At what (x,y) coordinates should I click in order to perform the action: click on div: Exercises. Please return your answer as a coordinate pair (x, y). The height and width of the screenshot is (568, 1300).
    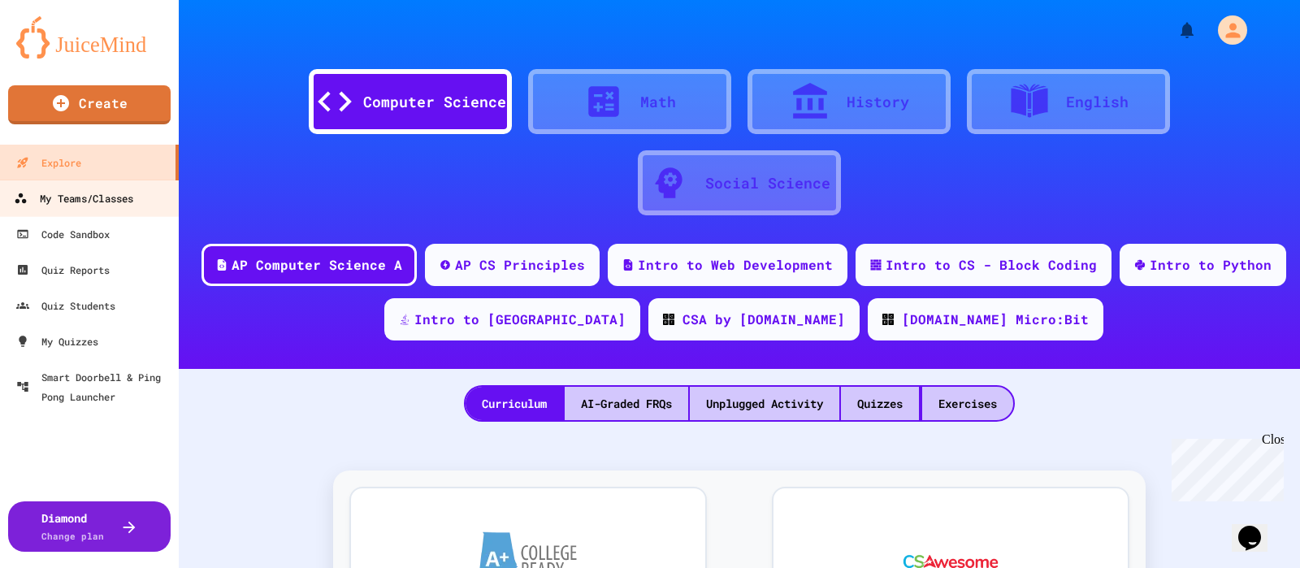
    Looking at the image, I should click on (968, 403).